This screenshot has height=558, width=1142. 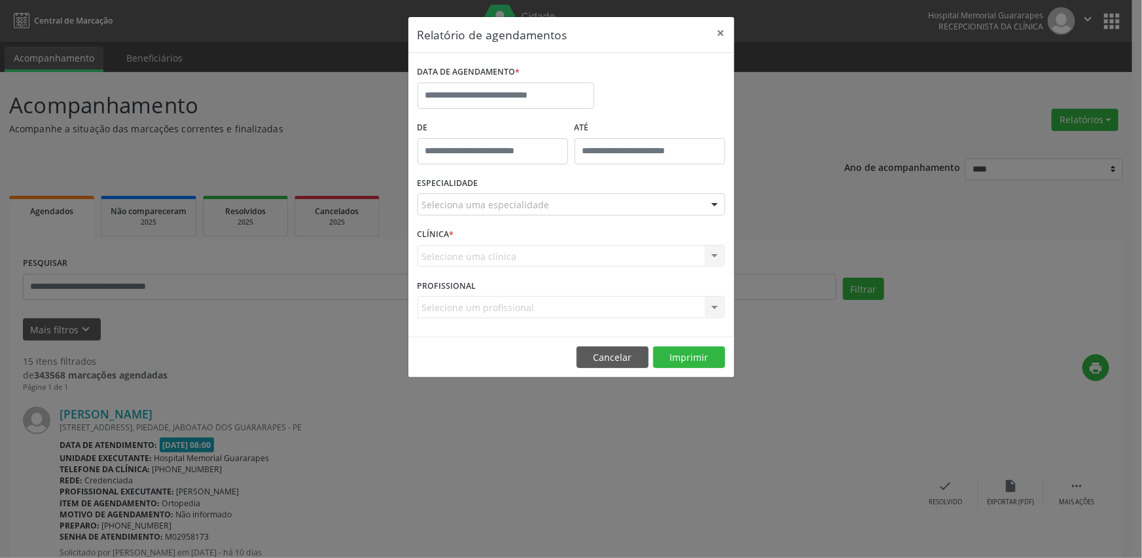 I want to click on label: ATÉ, so click(x=650, y=128).